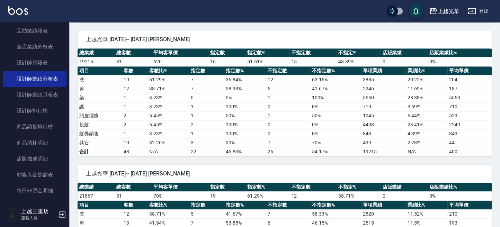 The width and height of the screenshot is (500, 227). I want to click on td: 合計, so click(100, 152).